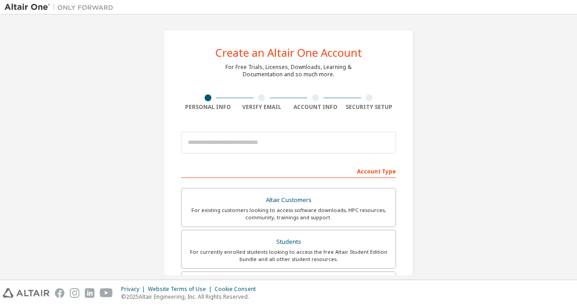  What do you see at coordinates (289, 53) in the screenshot?
I see `div: Create an Altair One Account` at bounding box center [289, 53].